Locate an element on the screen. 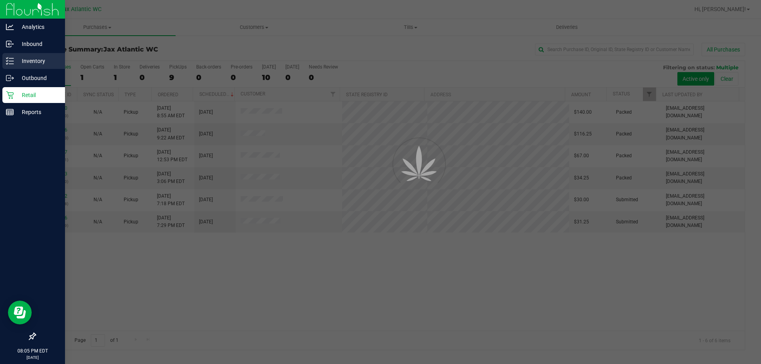 Image resolution: width=761 pixels, height=364 pixels. inline-svg: Reports is located at coordinates (10, 112).